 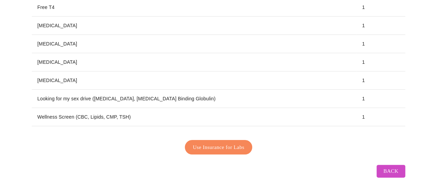 What do you see at coordinates (218, 147) in the screenshot?
I see `button: Use Insurance for Labs` at bounding box center [218, 147].